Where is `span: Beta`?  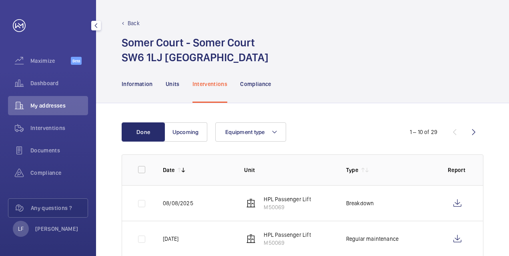 span: Beta is located at coordinates (76, 61).